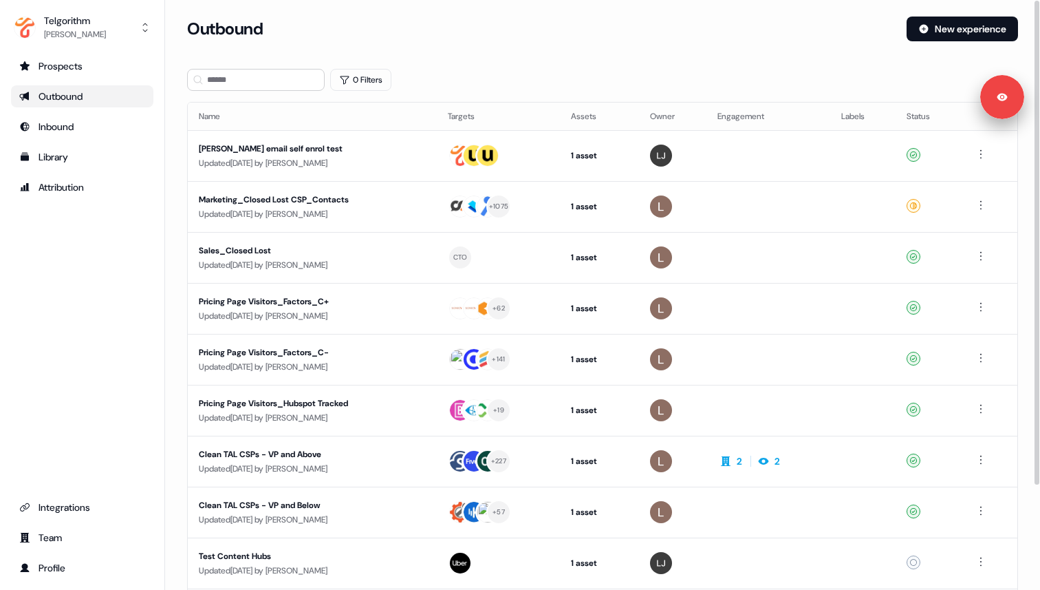 The width and height of the screenshot is (1040, 590). I want to click on div: + 57, so click(499, 512).